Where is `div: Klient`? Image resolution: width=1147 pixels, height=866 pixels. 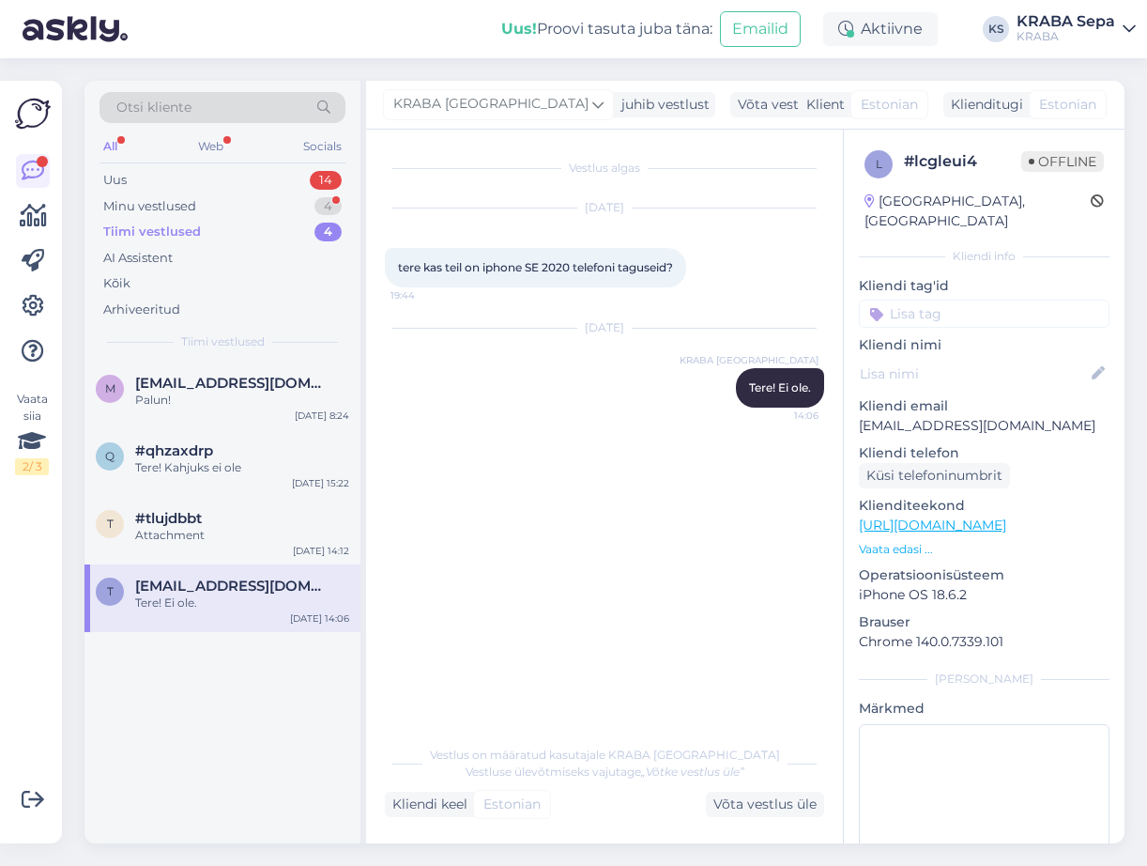
div: Klient is located at coordinates (822, 104).